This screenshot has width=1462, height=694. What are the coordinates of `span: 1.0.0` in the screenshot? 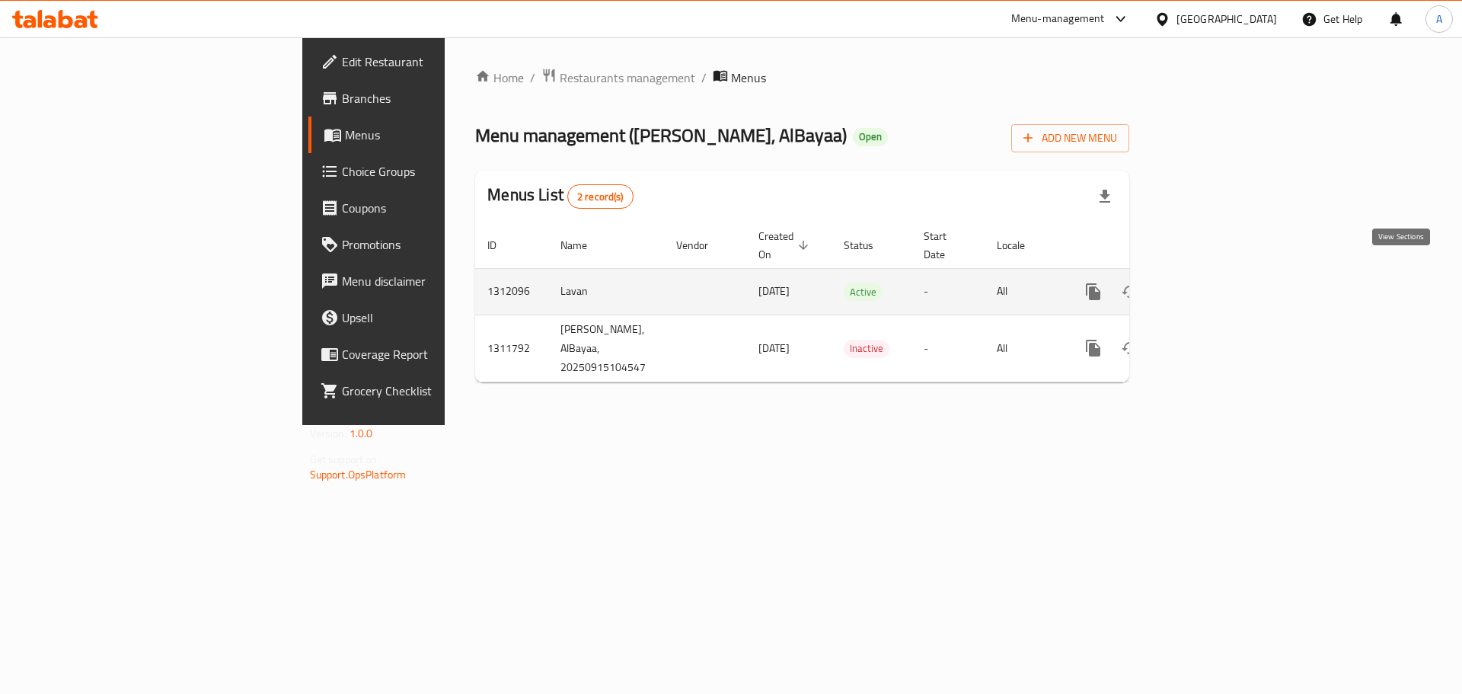 It's located at (361, 433).